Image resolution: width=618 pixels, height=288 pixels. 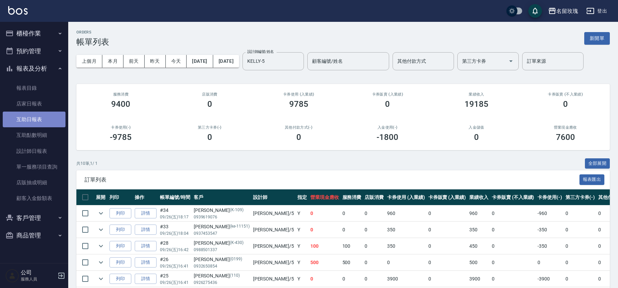 I want to click on img: Logo, so click(x=18, y=10).